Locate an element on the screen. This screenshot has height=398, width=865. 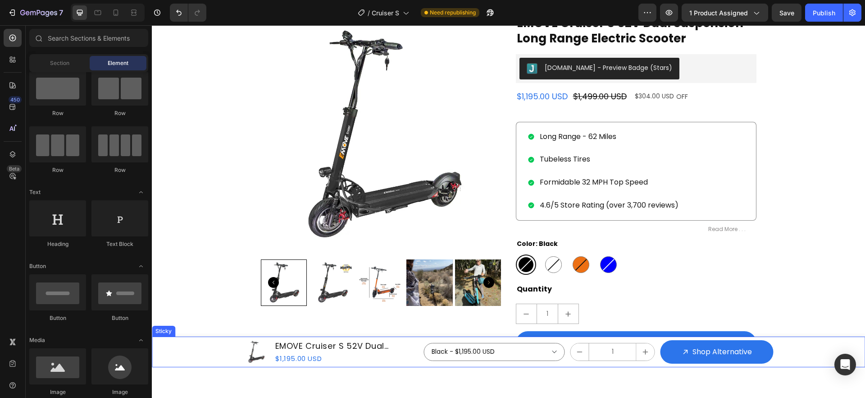
div: Sticky is located at coordinates (12, 306).